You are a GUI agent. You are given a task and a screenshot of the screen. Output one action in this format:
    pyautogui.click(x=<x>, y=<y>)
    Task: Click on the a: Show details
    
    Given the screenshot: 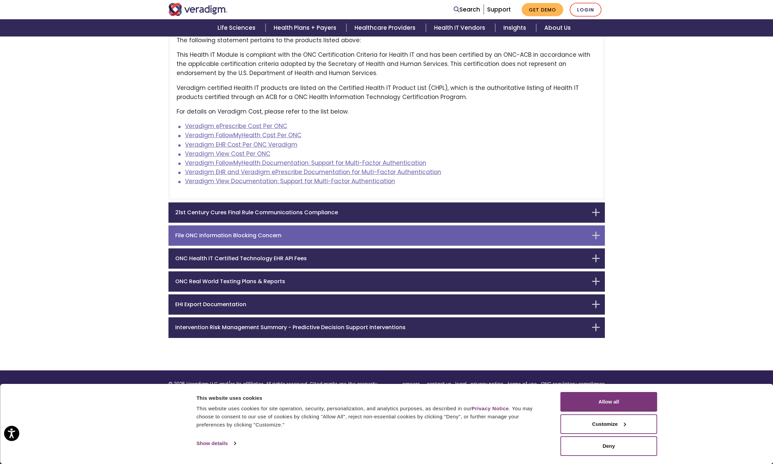 What is the action you would take?
    pyautogui.click(x=216, y=444)
    